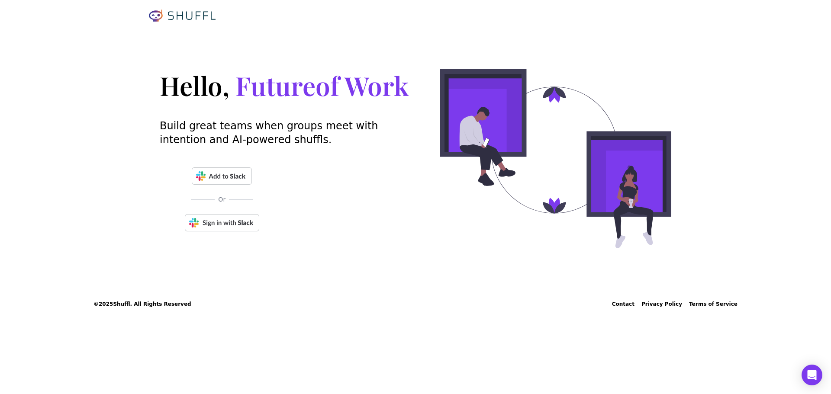  Describe the element at coordinates (222, 200) in the screenshot. I see `span: Or` at that location.